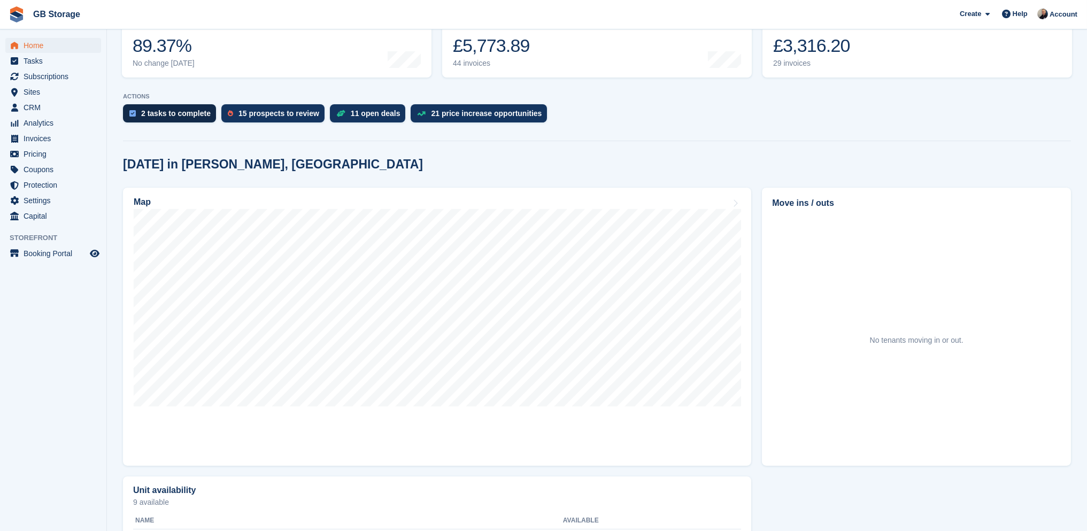 Image resolution: width=1087 pixels, height=531 pixels. I want to click on th: Available, so click(618, 521).